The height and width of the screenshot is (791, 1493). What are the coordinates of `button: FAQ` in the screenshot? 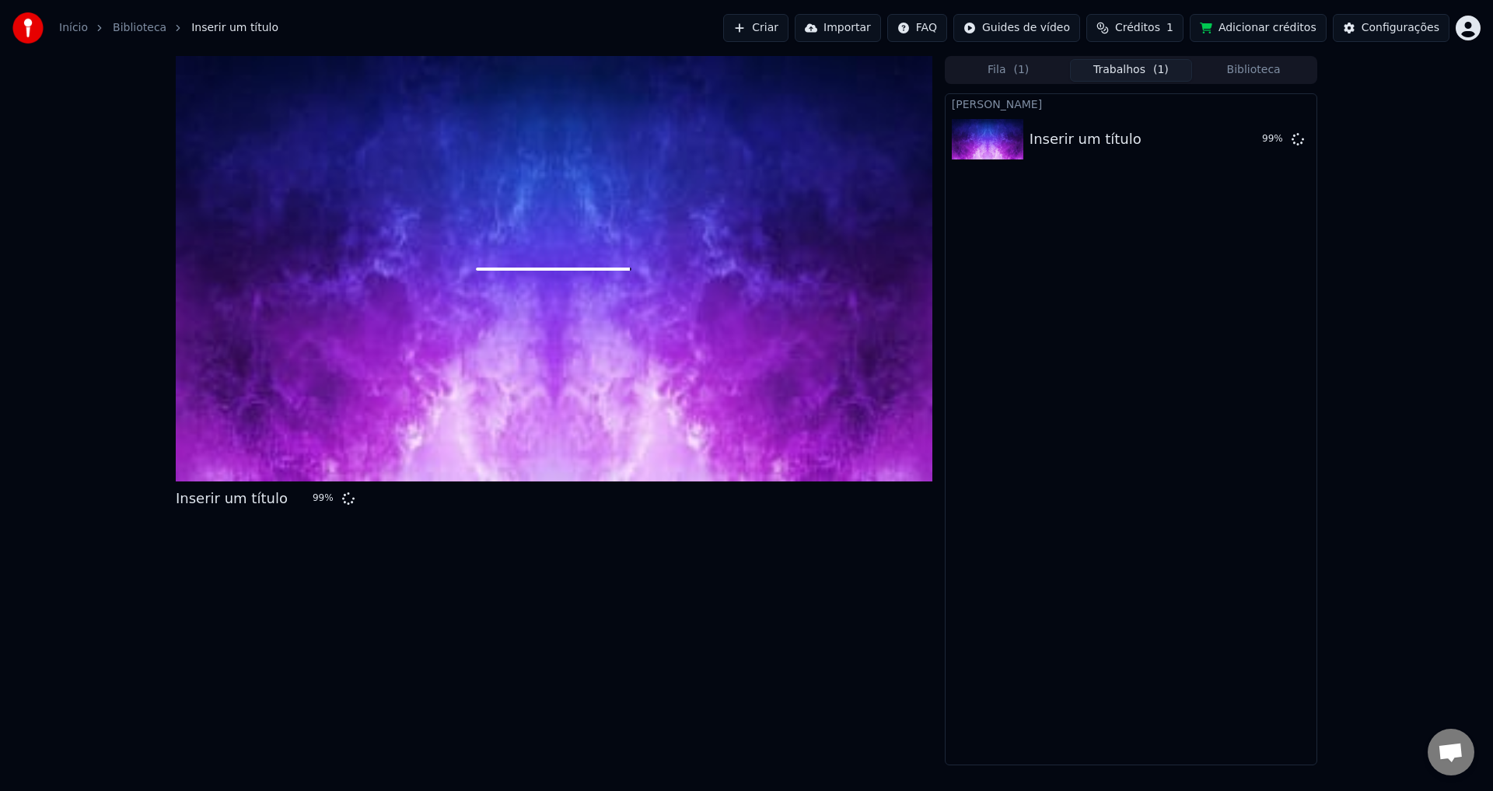 It's located at (917, 28).